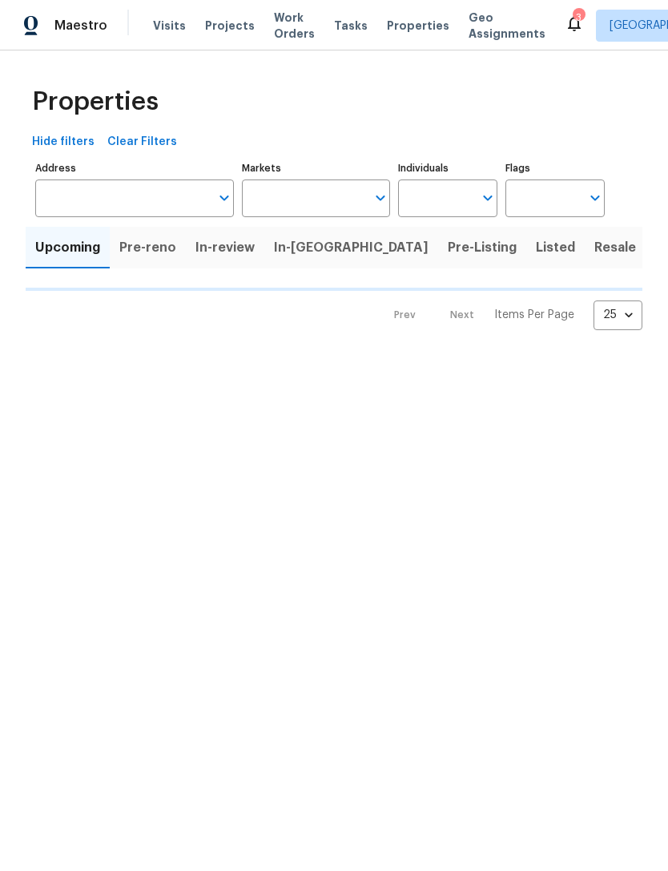  I want to click on label: Markets, so click(316, 168).